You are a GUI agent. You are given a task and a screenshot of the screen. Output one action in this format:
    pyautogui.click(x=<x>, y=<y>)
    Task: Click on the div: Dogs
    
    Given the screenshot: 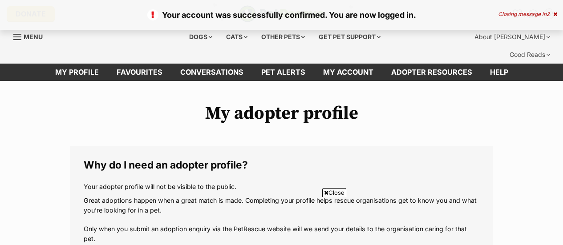 What is the action you would take?
    pyautogui.click(x=201, y=37)
    